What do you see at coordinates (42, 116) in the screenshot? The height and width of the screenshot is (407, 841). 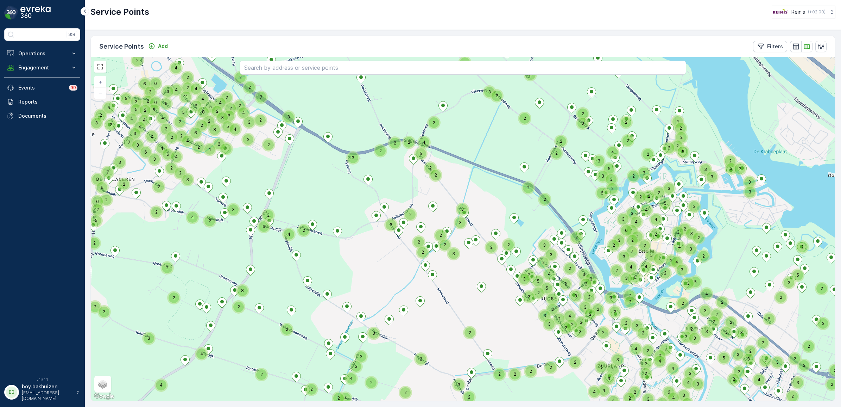 I see `a: Documents` at bounding box center [42, 116].